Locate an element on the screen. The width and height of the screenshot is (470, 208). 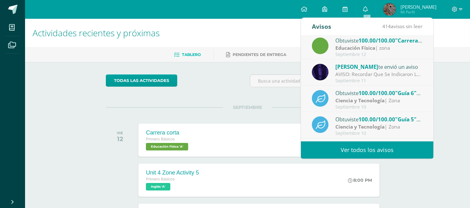
div: Carrera corta is located at coordinates (168, 133).